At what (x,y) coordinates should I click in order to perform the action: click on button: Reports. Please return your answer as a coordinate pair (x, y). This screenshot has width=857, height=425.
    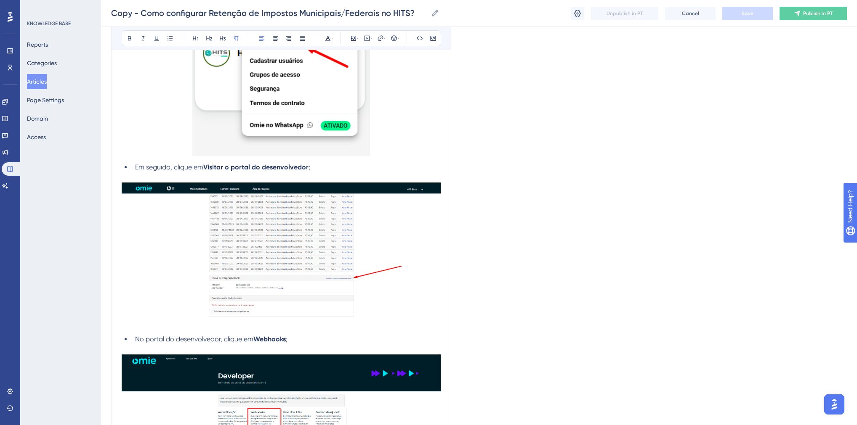
    Looking at the image, I should click on (37, 45).